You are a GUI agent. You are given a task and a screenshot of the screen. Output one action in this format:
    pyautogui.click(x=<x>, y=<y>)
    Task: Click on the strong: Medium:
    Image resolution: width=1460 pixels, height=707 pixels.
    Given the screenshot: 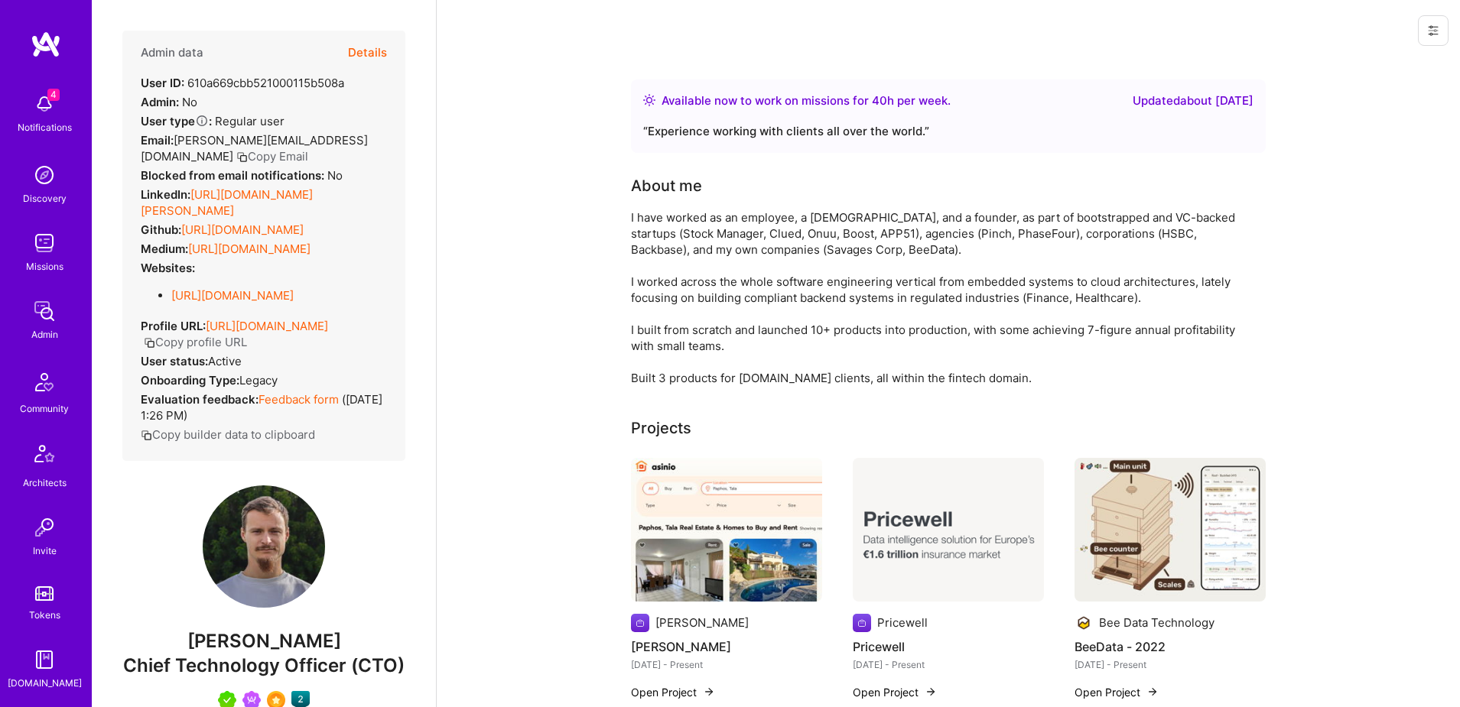 What is the action you would take?
    pyautogui.click(x=164, y=248)
    